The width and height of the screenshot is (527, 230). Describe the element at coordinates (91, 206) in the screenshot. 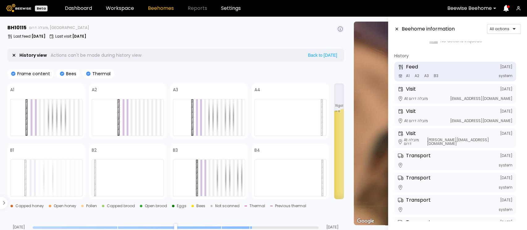

I see `div: Pollen` at that location.